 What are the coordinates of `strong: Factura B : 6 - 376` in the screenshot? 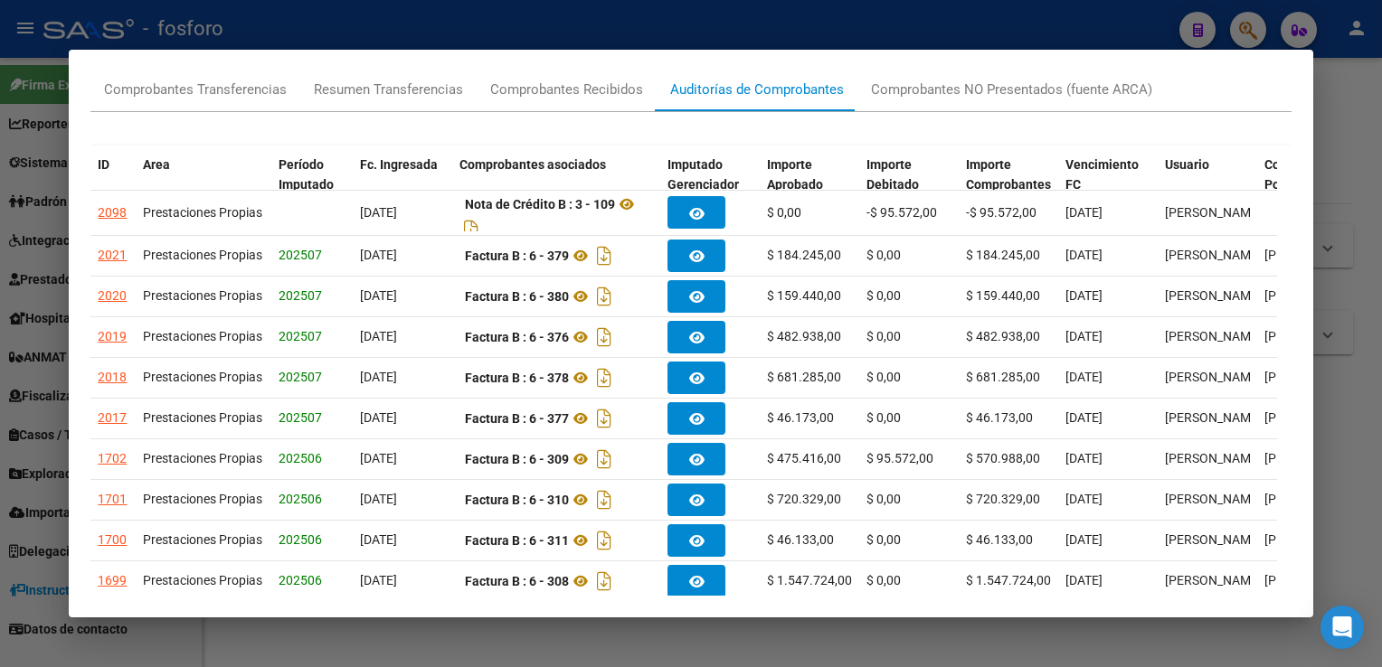 It's located at (516, 337).